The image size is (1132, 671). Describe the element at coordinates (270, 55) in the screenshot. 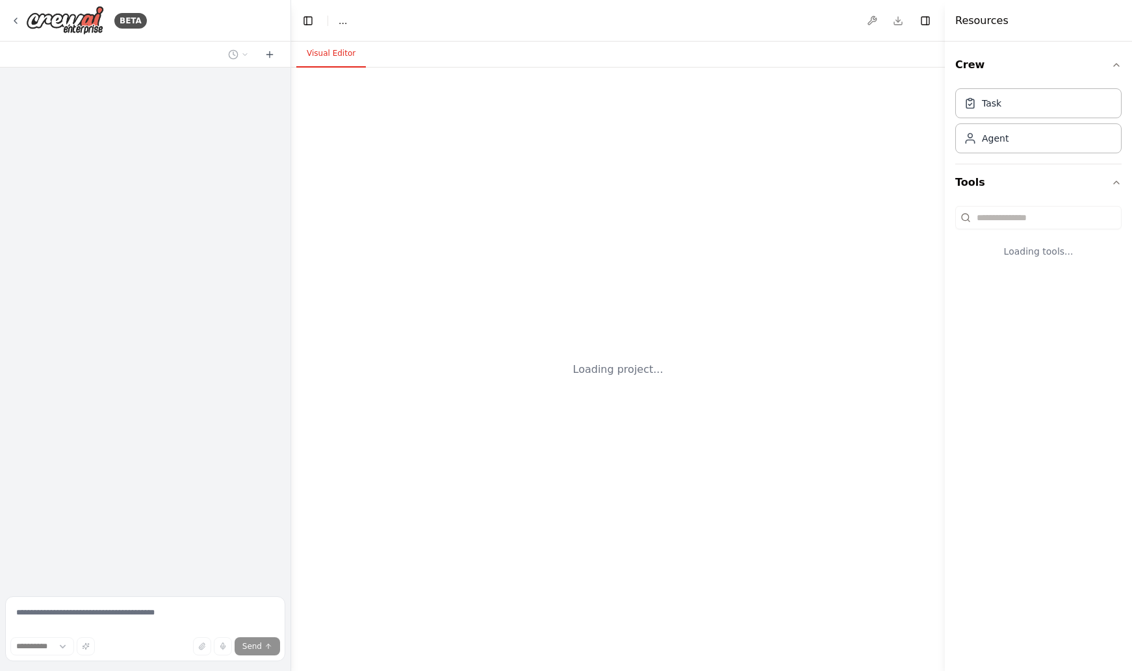

I see `button: Start a new chat` at that location.